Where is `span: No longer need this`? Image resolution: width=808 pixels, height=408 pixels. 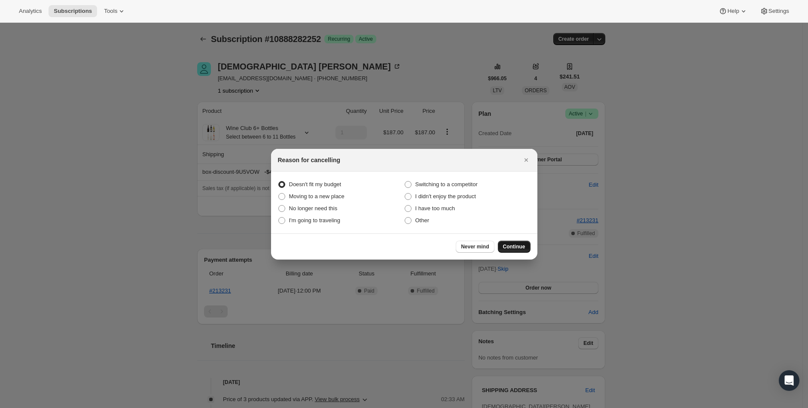
span: No longer need this is located at coordinates (313, 208).